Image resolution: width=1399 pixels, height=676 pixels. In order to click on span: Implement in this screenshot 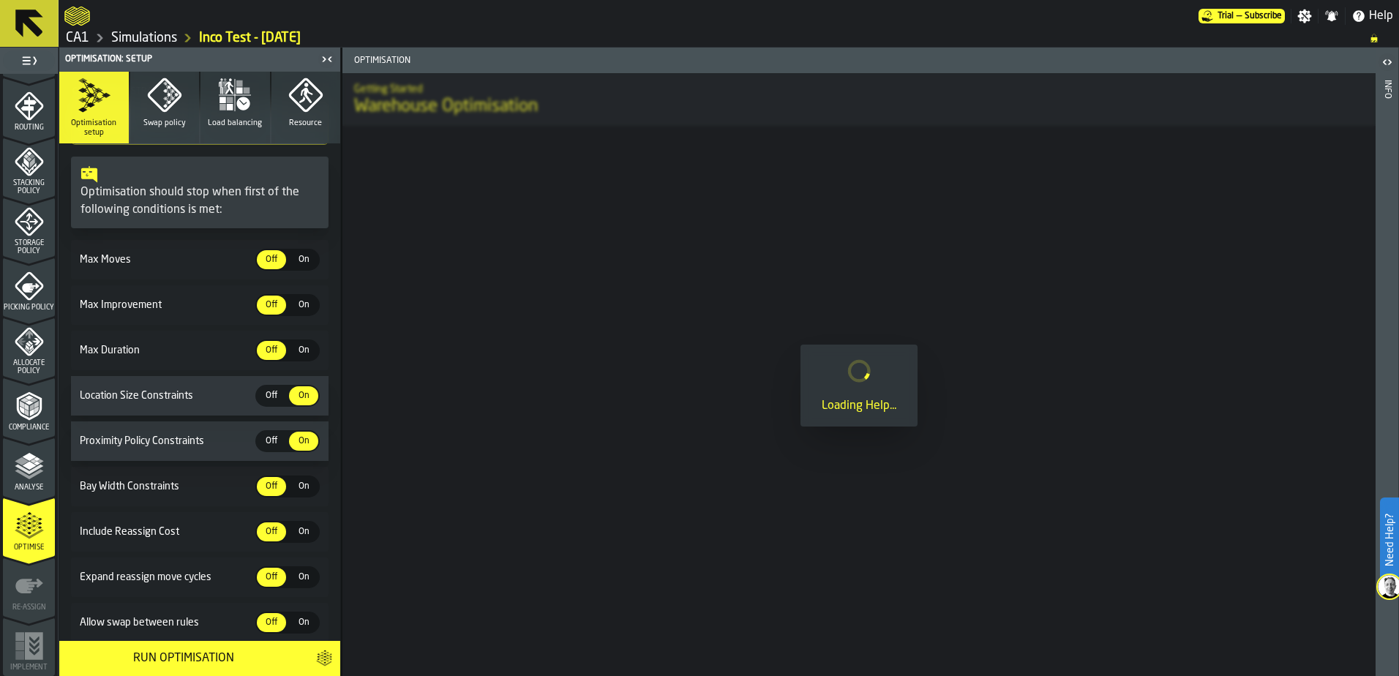, I will do `click(29, 668)`.